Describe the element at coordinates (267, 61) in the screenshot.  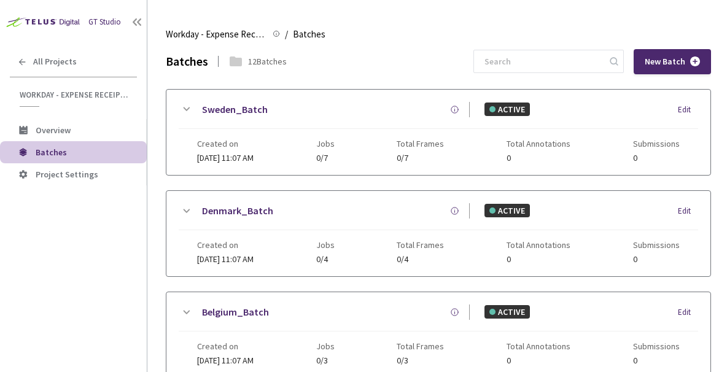
I see `div: 12 Batches` at that location.